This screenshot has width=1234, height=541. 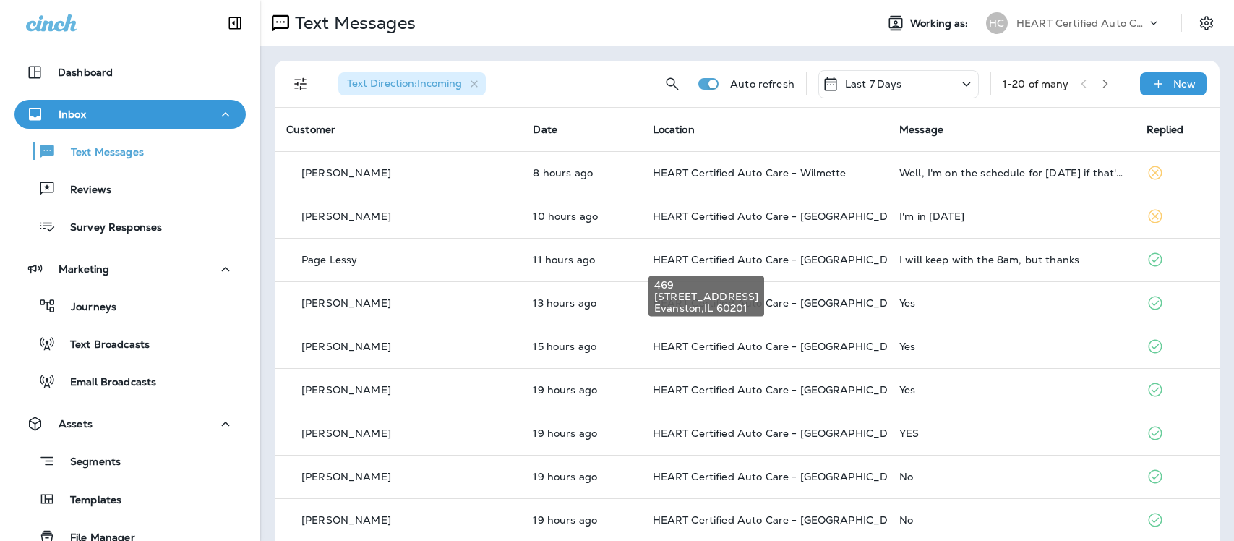 What do you see at coordinates (1184, 84) in the screenshot?
I see `p: New` at bounding box center [1184, 84].